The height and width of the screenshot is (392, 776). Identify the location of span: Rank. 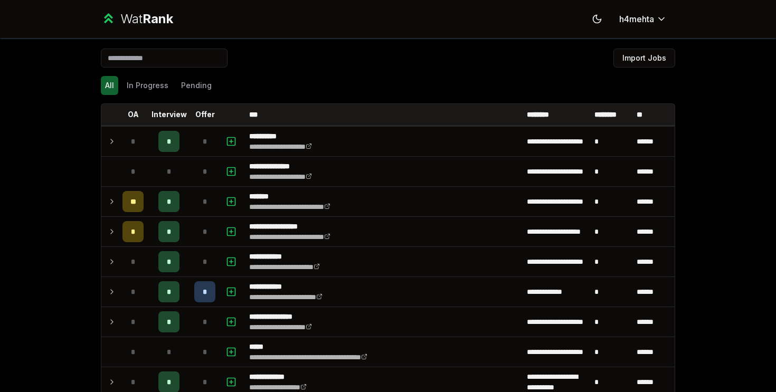
(158, 18).